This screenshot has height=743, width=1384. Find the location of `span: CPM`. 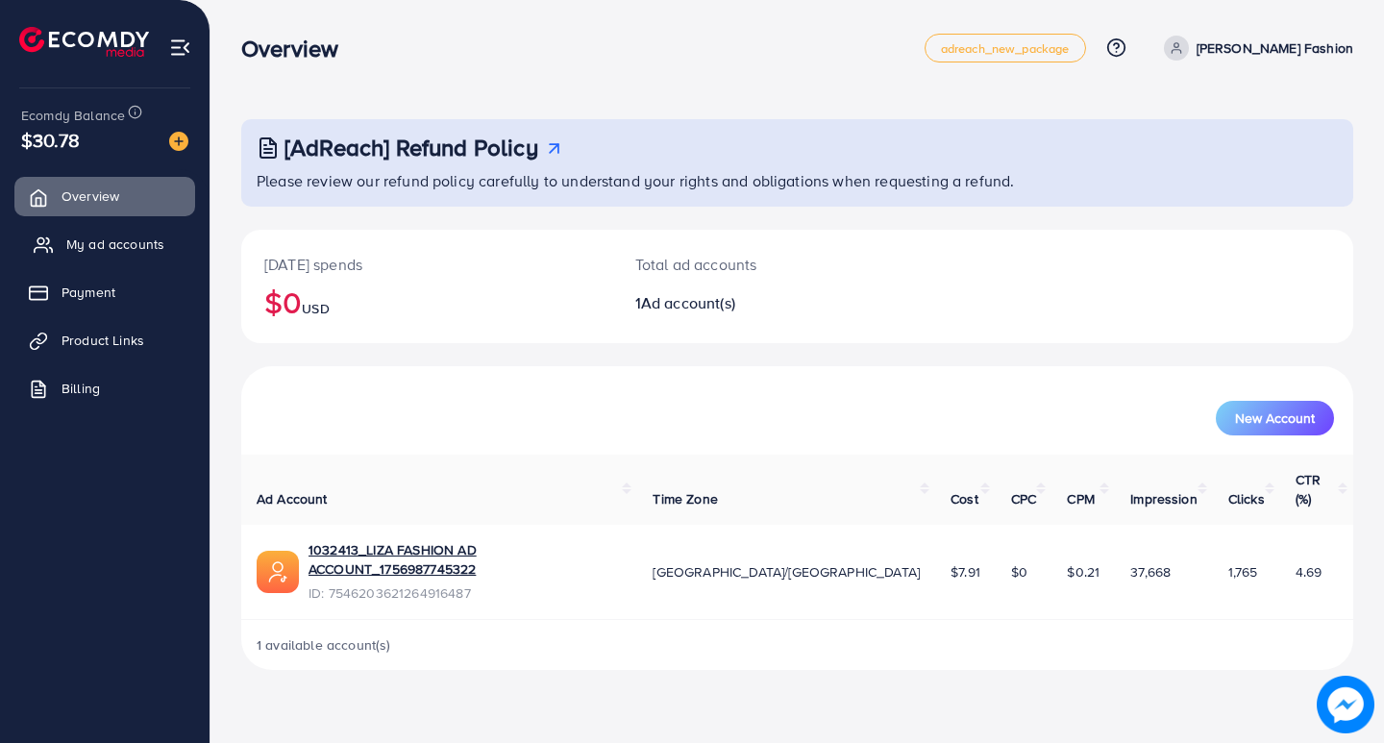

span: CPM is located at coordinates (1080, 499).